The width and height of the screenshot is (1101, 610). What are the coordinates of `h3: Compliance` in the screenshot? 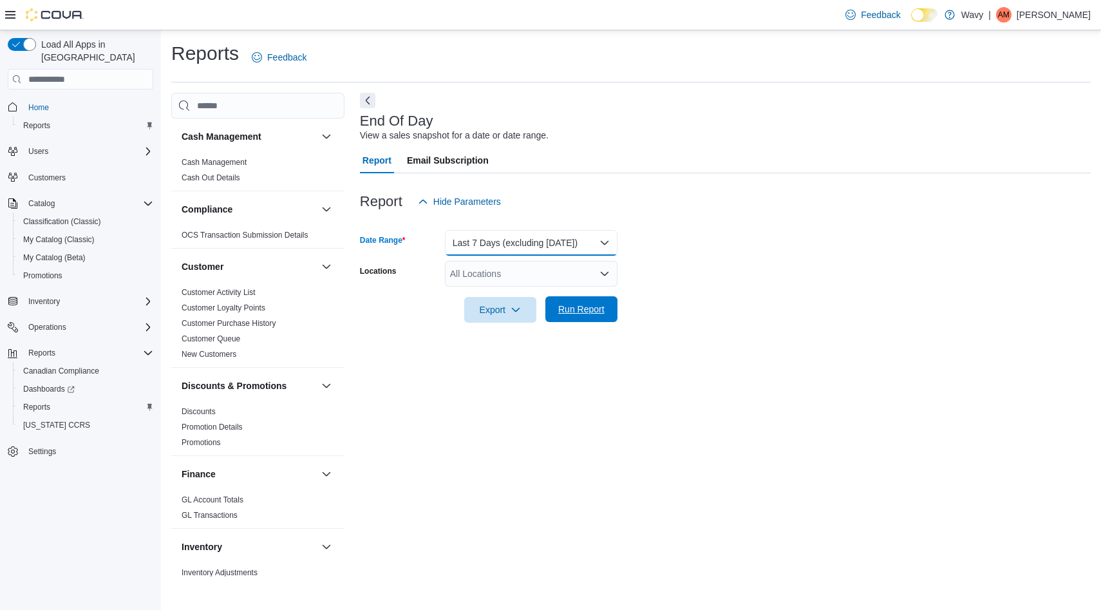 It's located at (207, 209).